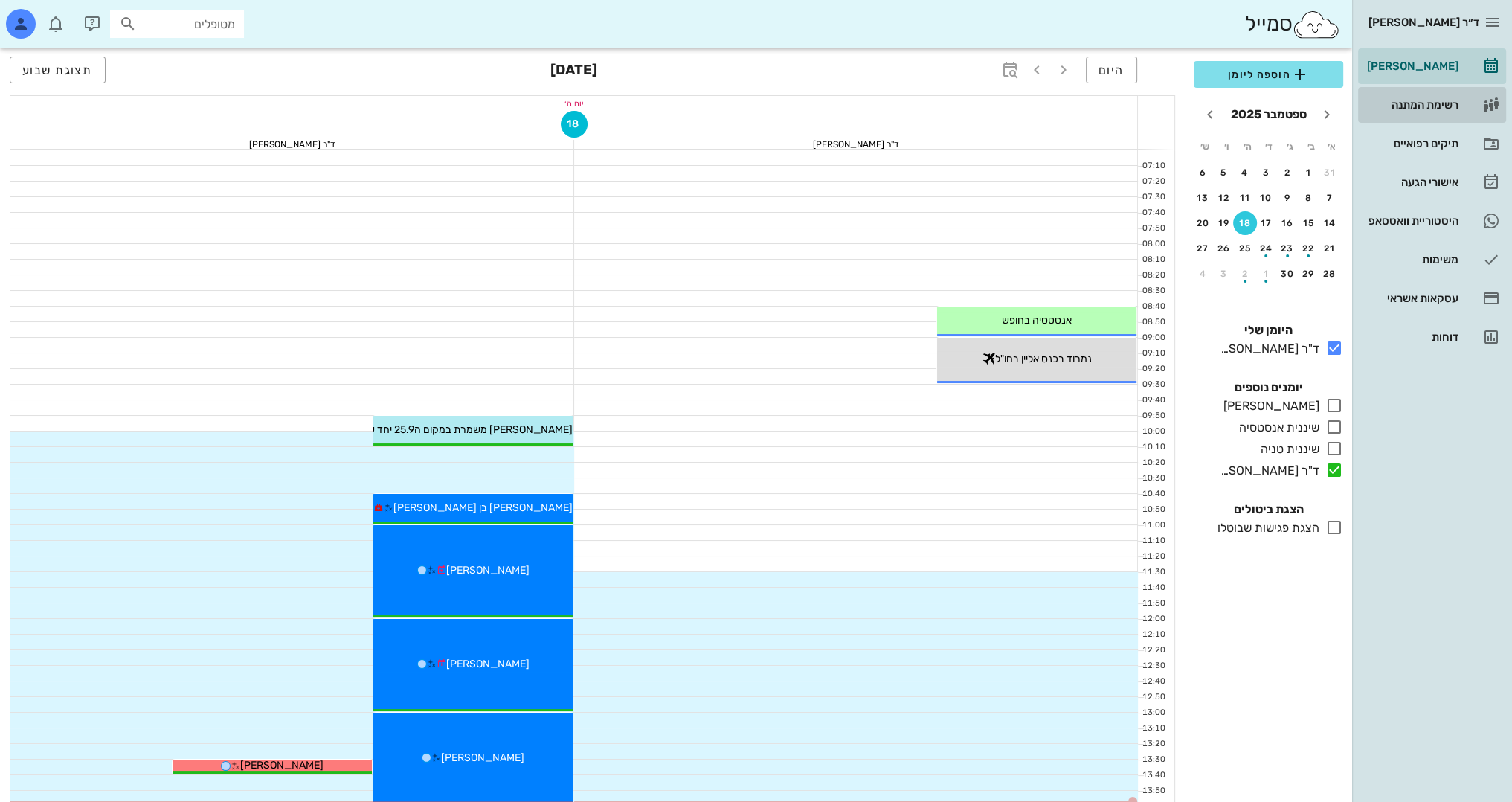  What do you see at coordinates (1153, 447) in the screenshot?
I see `div: 10:10` at bounding box center [1153, 447].